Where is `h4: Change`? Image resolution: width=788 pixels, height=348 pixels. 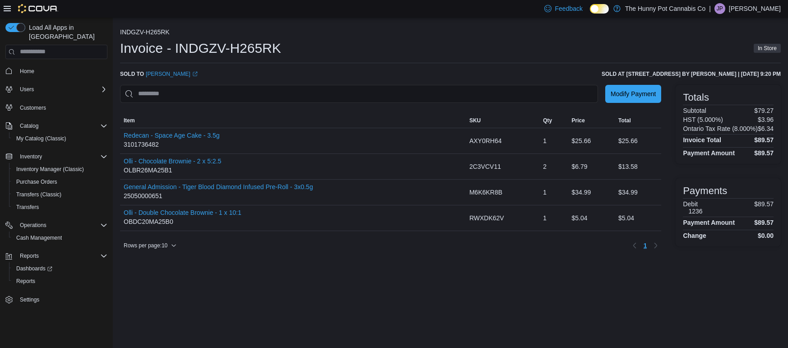 h4: Change is located at coordinates (694, 236).